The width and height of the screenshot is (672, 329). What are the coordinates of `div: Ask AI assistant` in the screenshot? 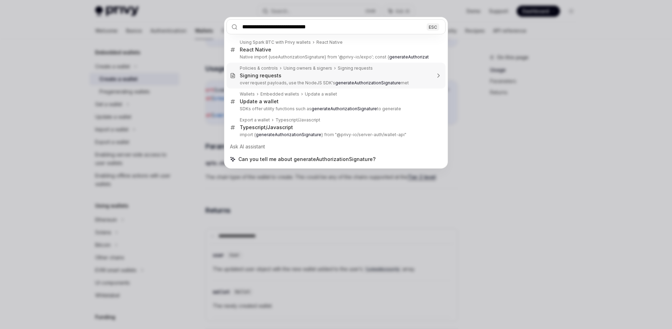 It's located at (336, 147).